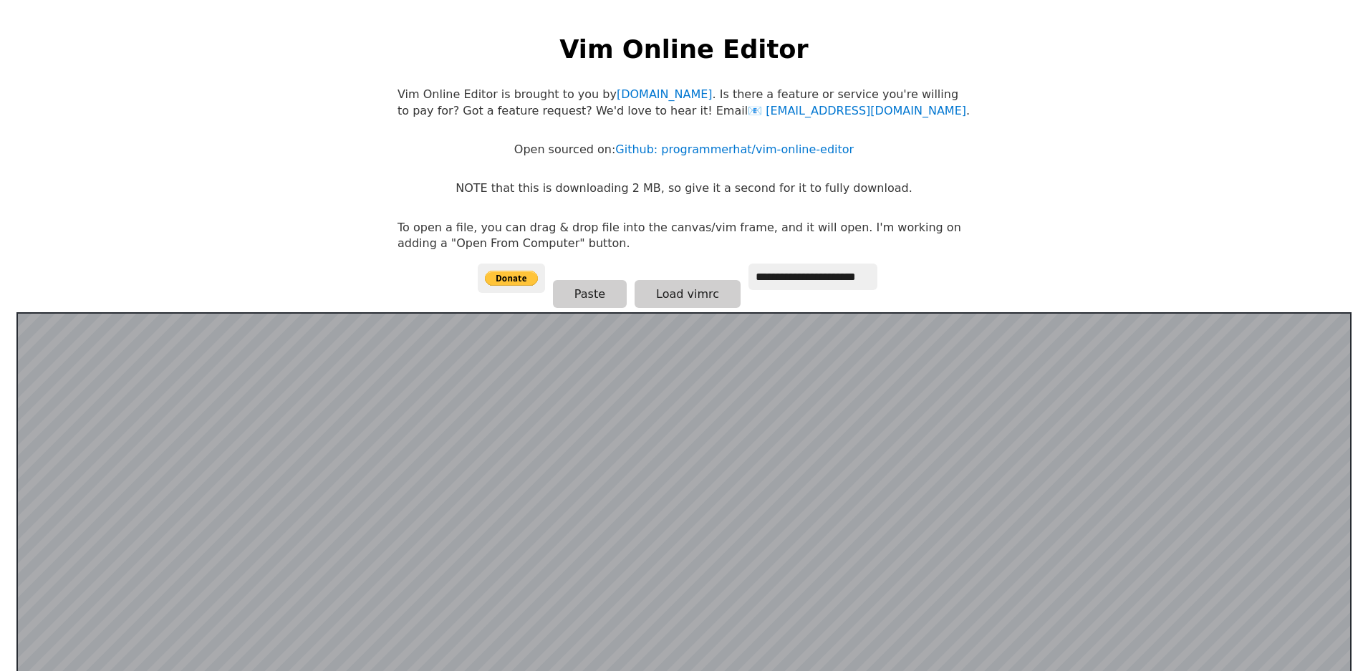 Image resolution: width=1368 pixels, height=671 pixels. Describe the element at coordinates (684, 236) in the screenshot. I see `p: To open a file, you can drag & drop file into the canvas/vim frame, and it will open. I'm working...` at that location.